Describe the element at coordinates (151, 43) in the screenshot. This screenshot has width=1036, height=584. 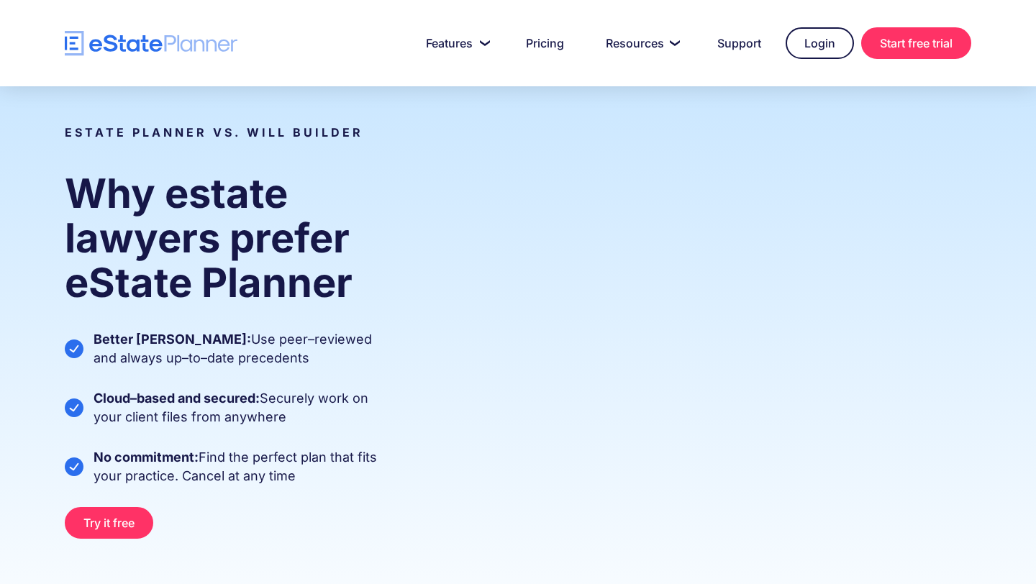
I see `a: home` at that location.